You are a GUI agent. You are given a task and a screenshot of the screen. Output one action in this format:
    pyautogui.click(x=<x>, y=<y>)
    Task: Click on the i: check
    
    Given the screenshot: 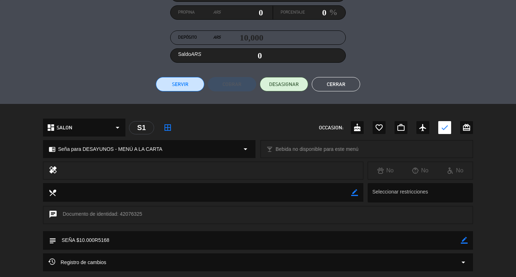 What is the action you would take?
    pyautogui.click(x=444, y=127)
    